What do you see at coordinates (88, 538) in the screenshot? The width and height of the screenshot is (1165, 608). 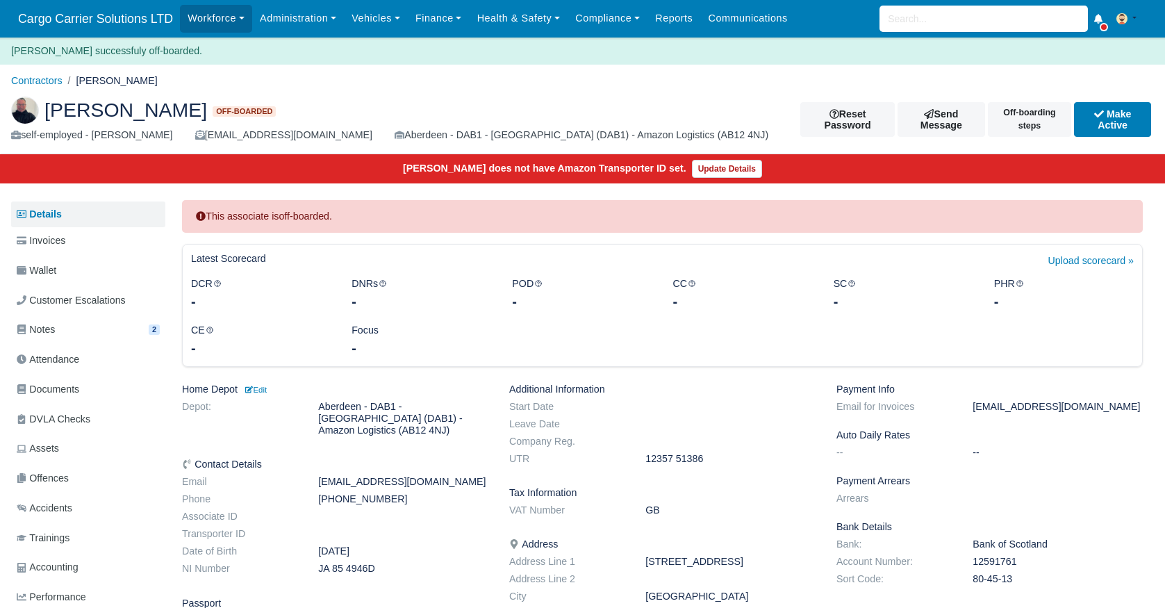 I see `a: Trainings` at bounding box center [88, 538].